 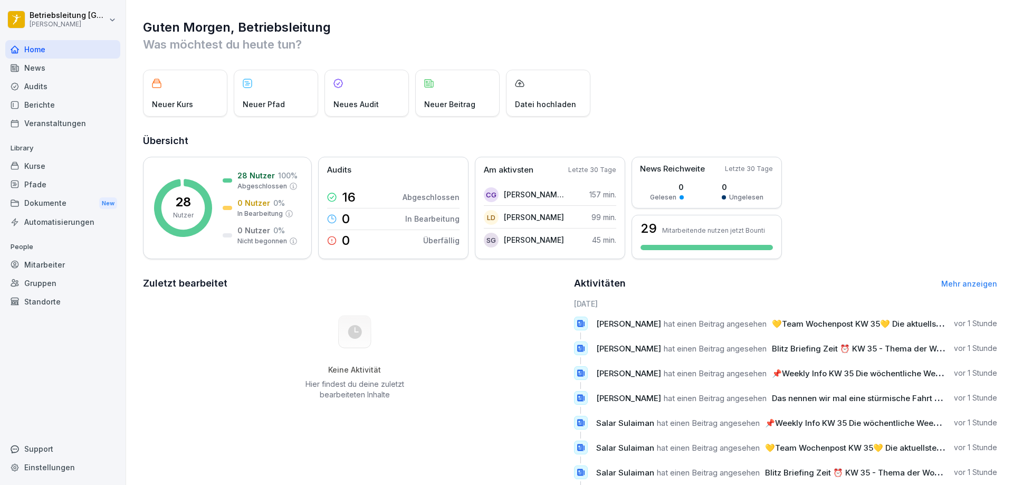 I want to click on p: 28 Nutzer, so click(x=256, y=175).